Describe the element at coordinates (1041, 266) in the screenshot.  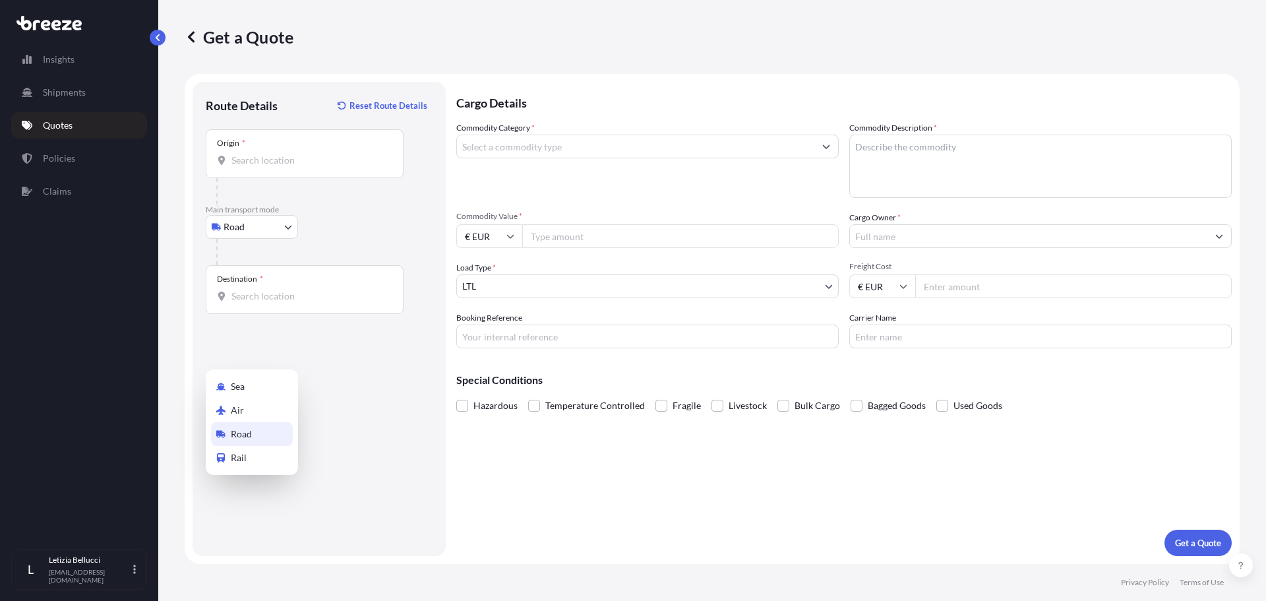
I see `span: Freight Cost` at that location.